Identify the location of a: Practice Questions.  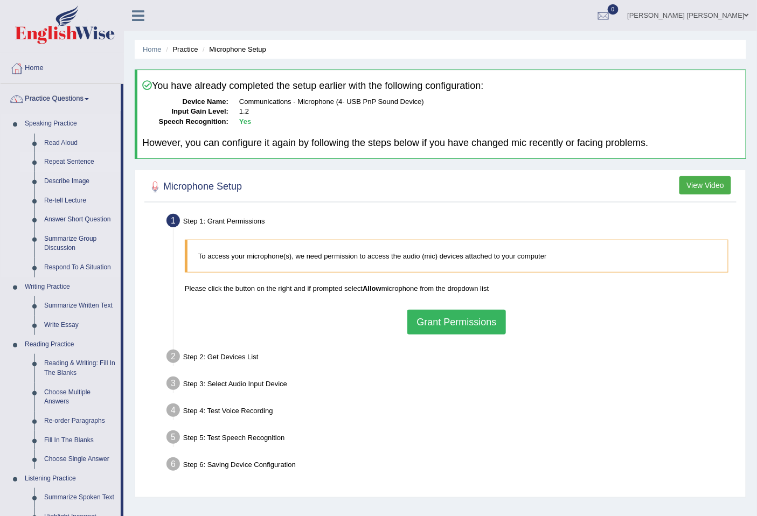
(60, 97).